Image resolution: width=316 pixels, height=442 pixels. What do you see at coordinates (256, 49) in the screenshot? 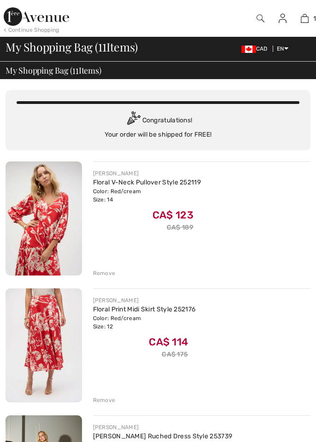
I see `span: CAD` at bounding box center [256, 49].